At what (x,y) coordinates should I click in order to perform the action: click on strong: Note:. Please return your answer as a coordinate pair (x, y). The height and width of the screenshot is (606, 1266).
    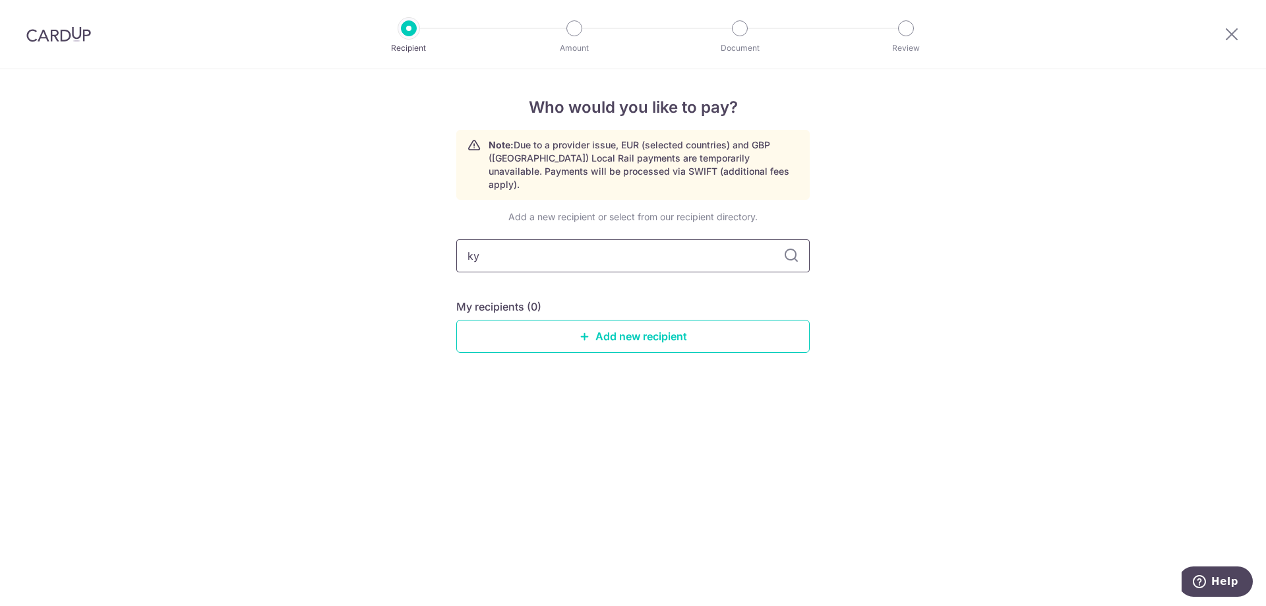
    Looking at the image, I should click on (501, 144).